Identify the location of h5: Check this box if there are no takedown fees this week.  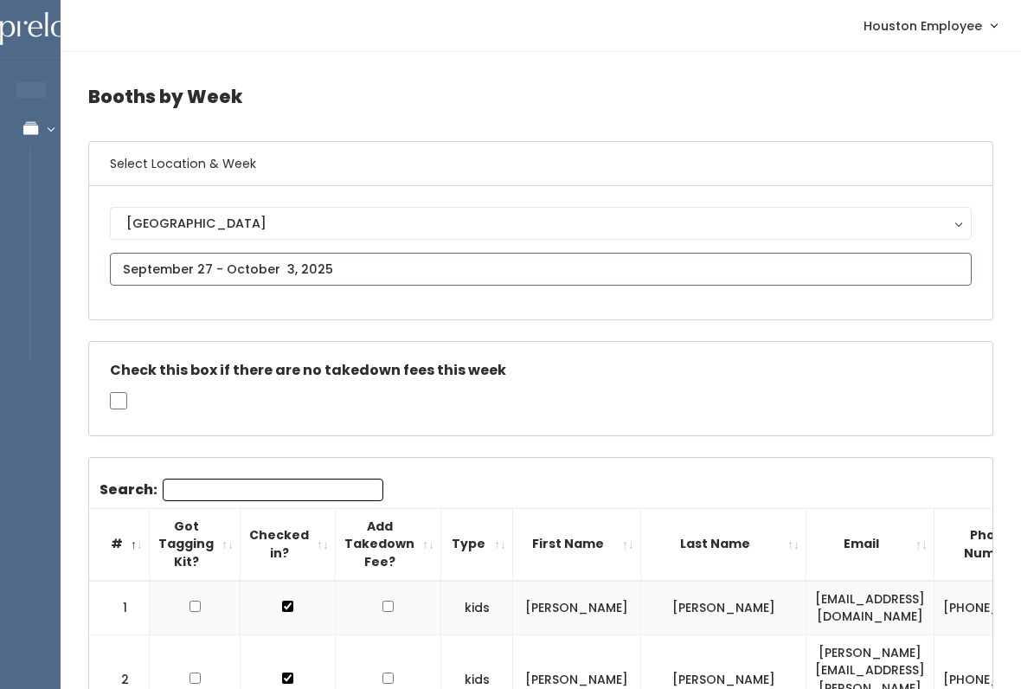
(541, 370).